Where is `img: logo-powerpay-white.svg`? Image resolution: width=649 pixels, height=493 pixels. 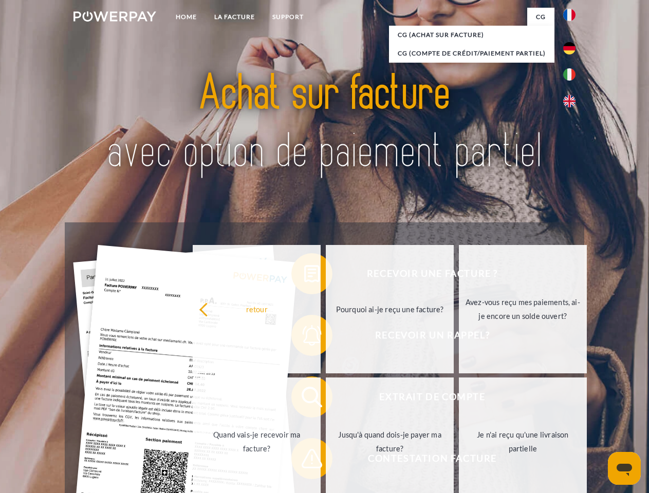 img: logo-powerpay-white.svg is located at coordinates (115, 16).